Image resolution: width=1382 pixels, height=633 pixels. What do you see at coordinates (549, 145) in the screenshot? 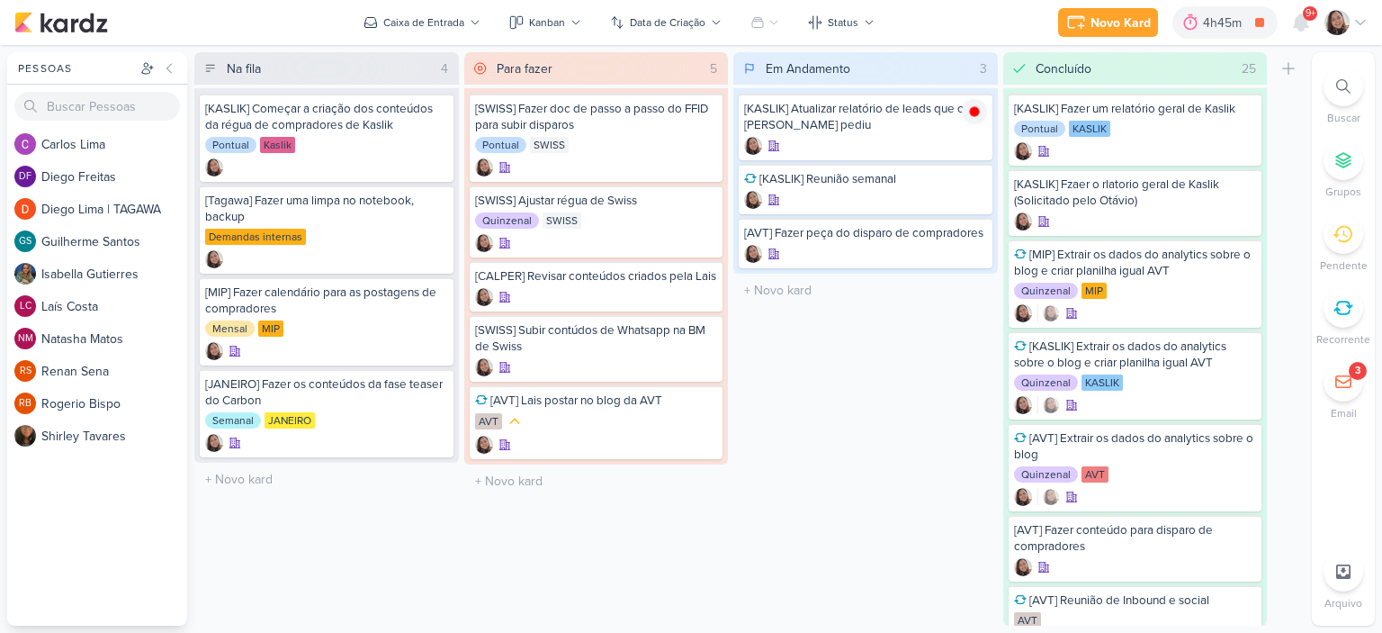
I see `div: SWISS` at bounding box center [549, 145].